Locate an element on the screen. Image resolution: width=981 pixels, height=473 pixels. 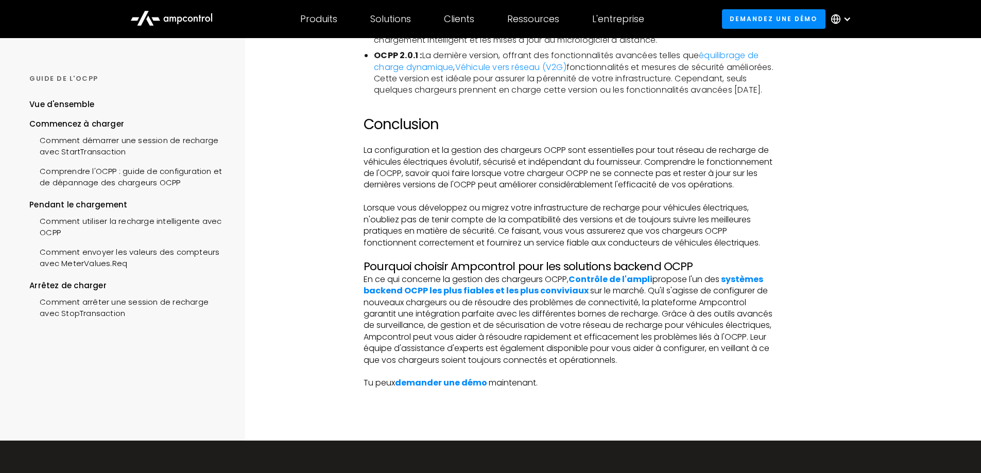
a: Comment envoyer les valeurs des compteurs avec MeterValues.Req is located at coordinates (127, 257).